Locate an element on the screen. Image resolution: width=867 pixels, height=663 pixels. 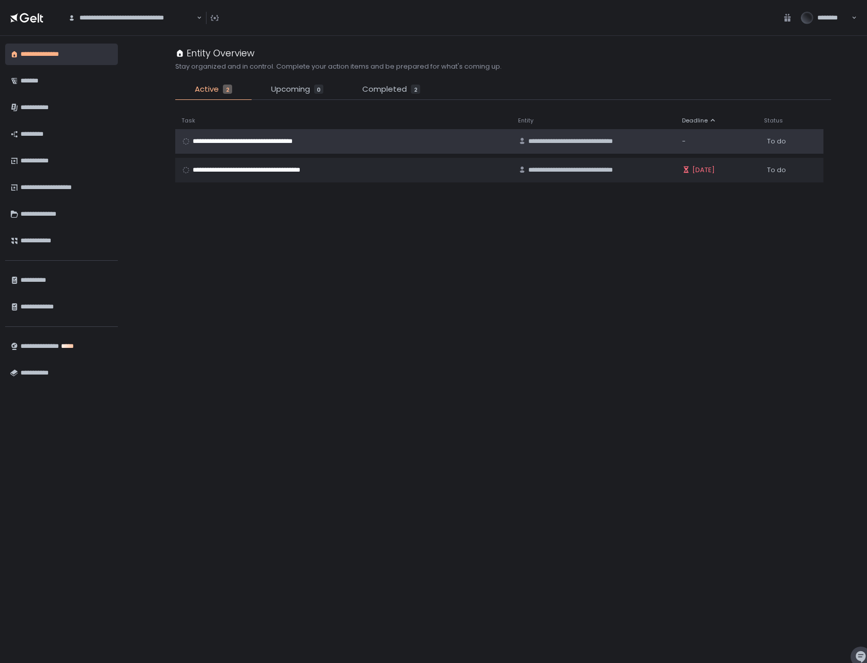
div: Search for option is located at coordinates (132, 18).